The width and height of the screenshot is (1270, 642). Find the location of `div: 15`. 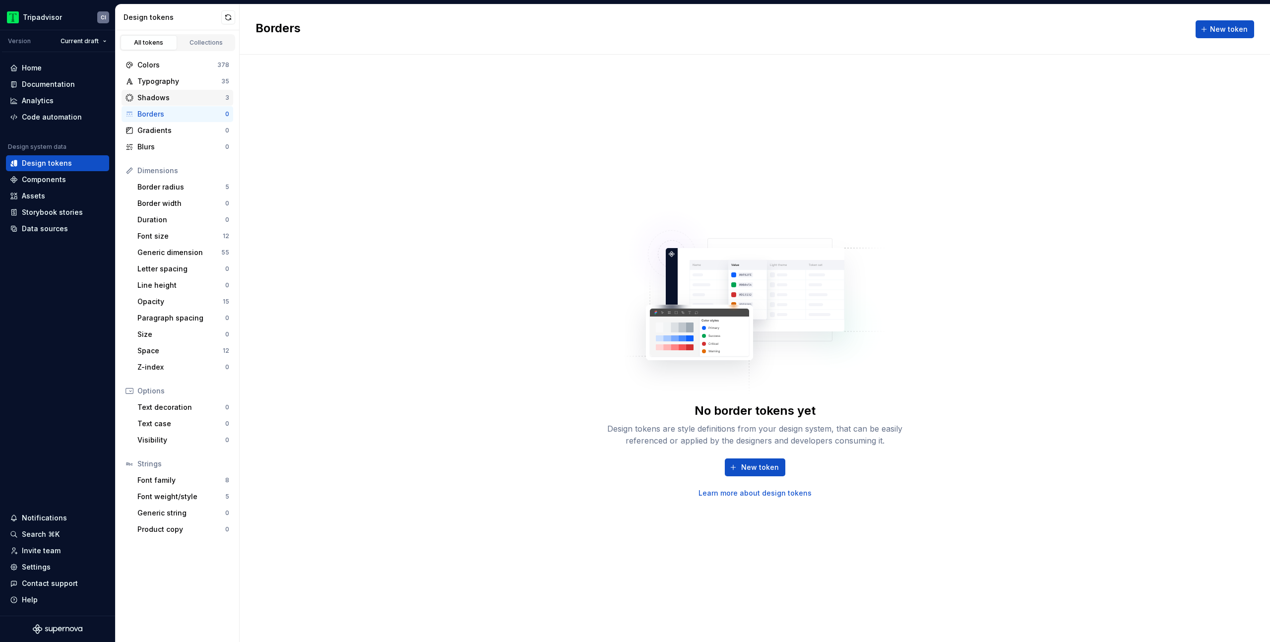

div: 15 is located at coordinates (226, 302).